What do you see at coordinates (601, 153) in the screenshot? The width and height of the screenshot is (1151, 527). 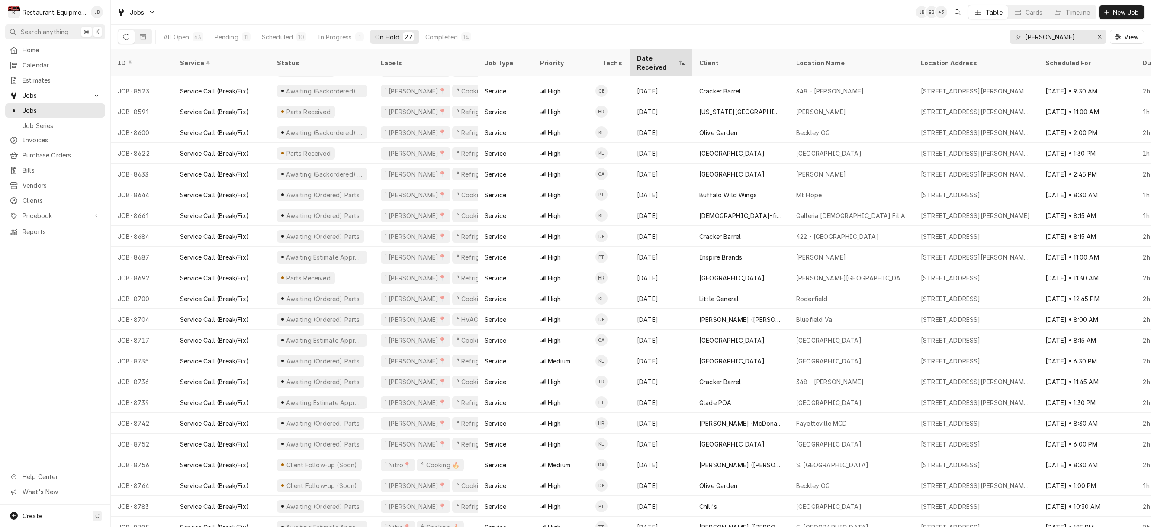 I see `div: KL` at bounding box center [601, 153].